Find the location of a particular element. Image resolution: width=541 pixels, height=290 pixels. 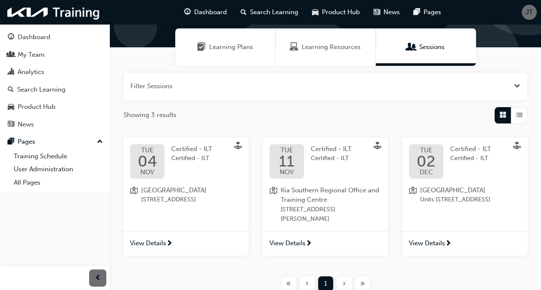

div: Pages is located at coordinates (26, 141).